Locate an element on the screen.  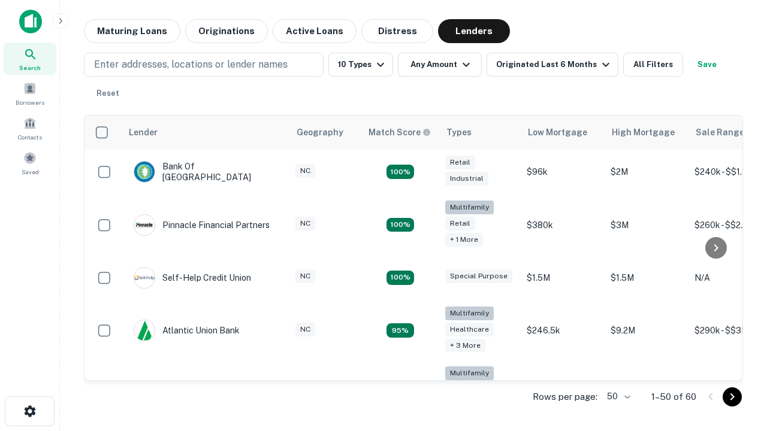
div: + 1 more is located at coordinates (464, 240).